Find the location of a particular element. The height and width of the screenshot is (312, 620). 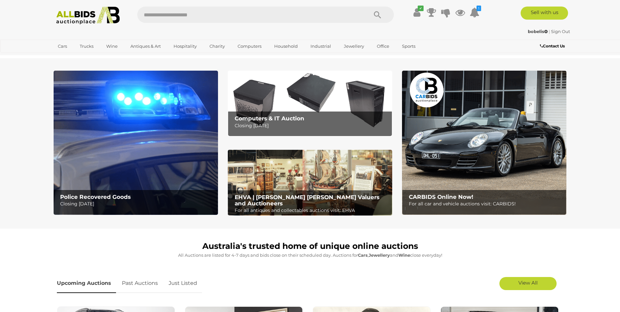

strong: Cars is located at coordinates (363, 255).